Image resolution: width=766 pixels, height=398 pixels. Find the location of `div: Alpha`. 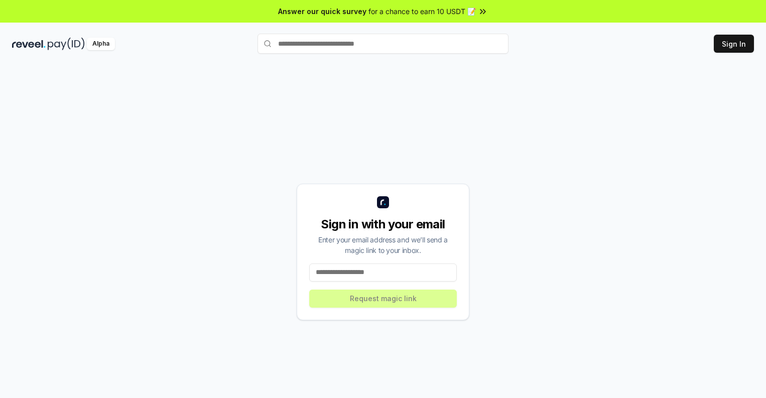

div: Alpha is located at coordinates (101, 44).